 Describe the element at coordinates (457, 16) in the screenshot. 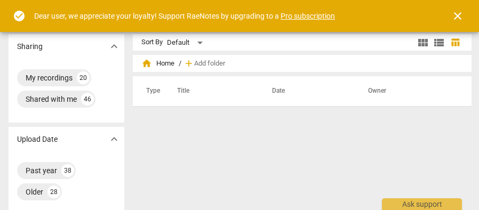

I see `button: Close` at that location.